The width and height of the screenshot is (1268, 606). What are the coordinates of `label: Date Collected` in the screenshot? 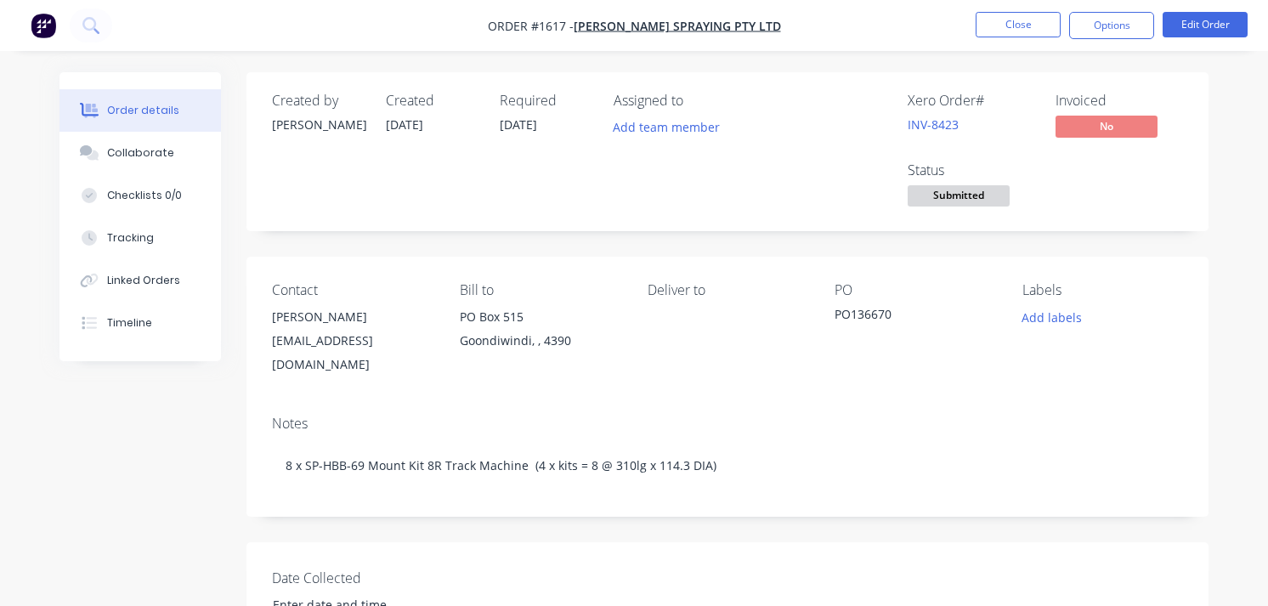 It's located at (378, 578).